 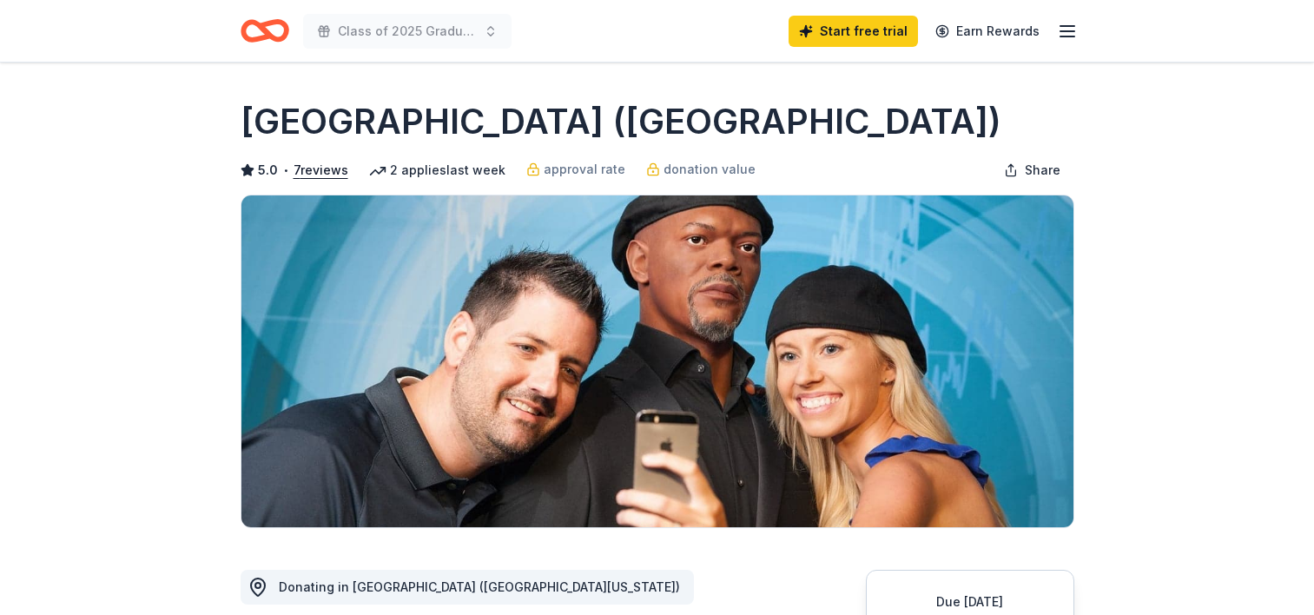 I want to click on span: approval rate, so click(x=585, y=169).